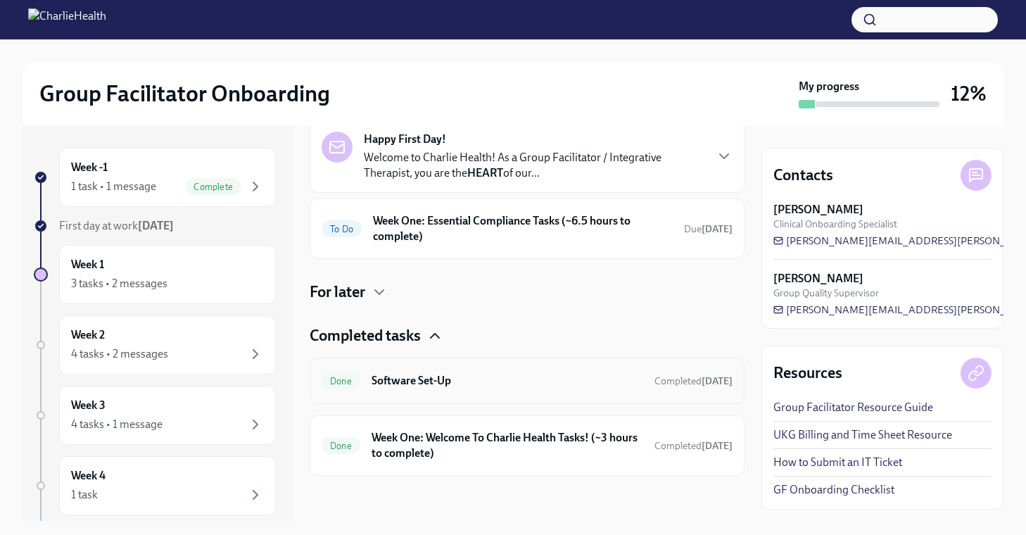 The image size is (1026, 535). What do you see at coordinates (826, 293) in the screenshot?
I see `span: Group Quality Supervisor` at bounding box center [826, 293].